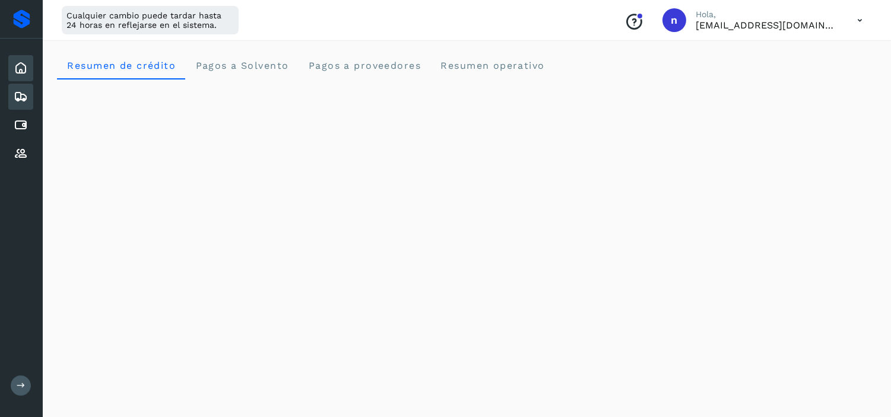  Describe the element at coordinates (21, 68) in the screenshot. I see `div: Inicio` at that location.